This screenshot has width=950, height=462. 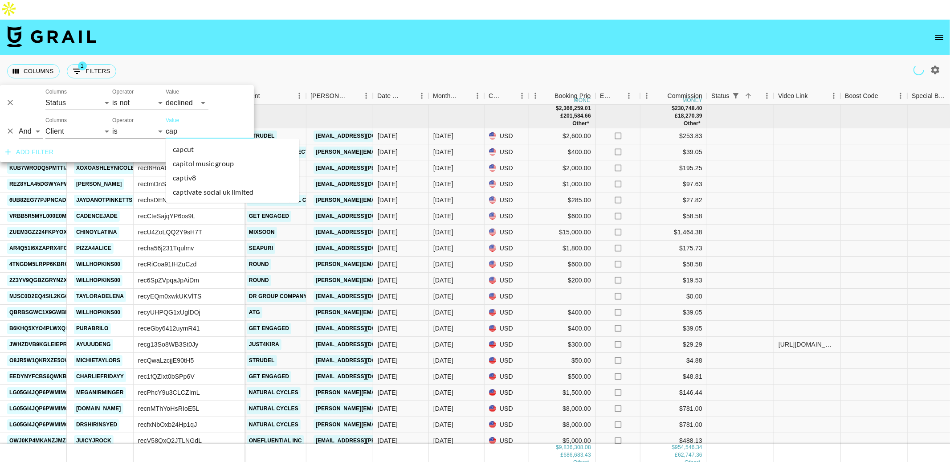 I want to click on div: $253.83, so click(x=674, y=136).